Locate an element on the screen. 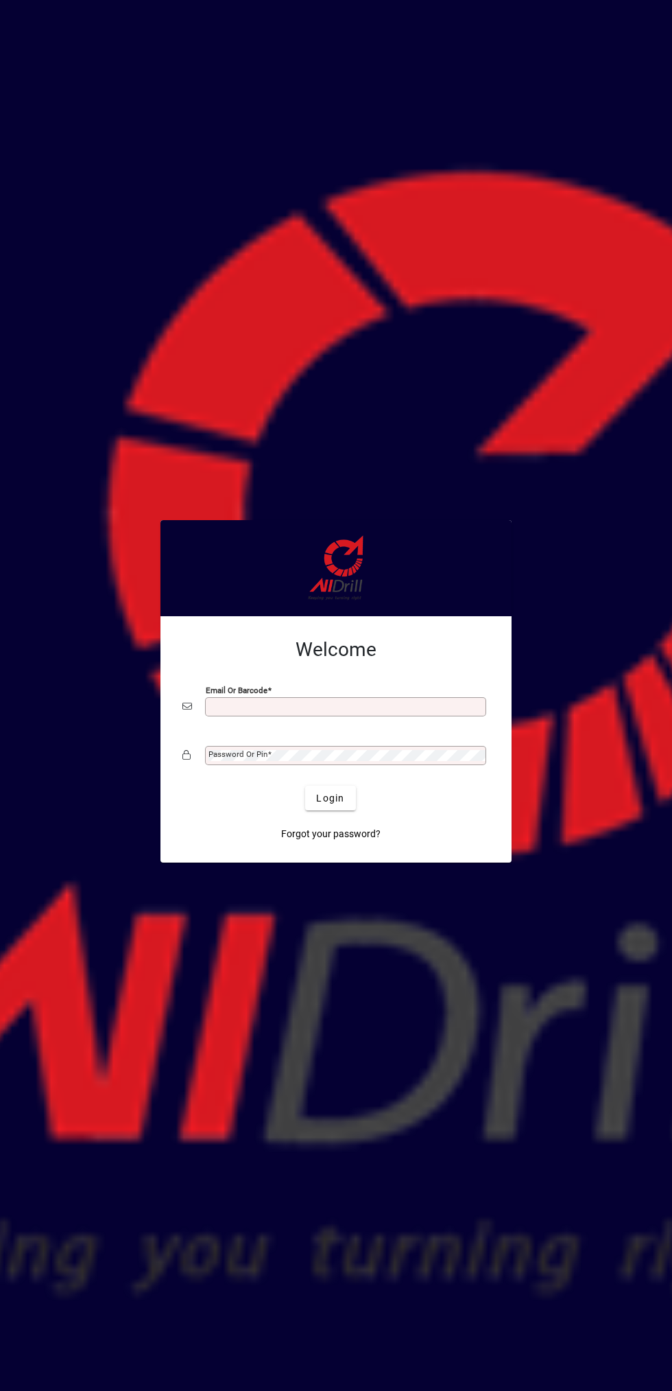 The width and height of the screenshot is (672, 1391). button: Login is located at coordinates (330, 798).